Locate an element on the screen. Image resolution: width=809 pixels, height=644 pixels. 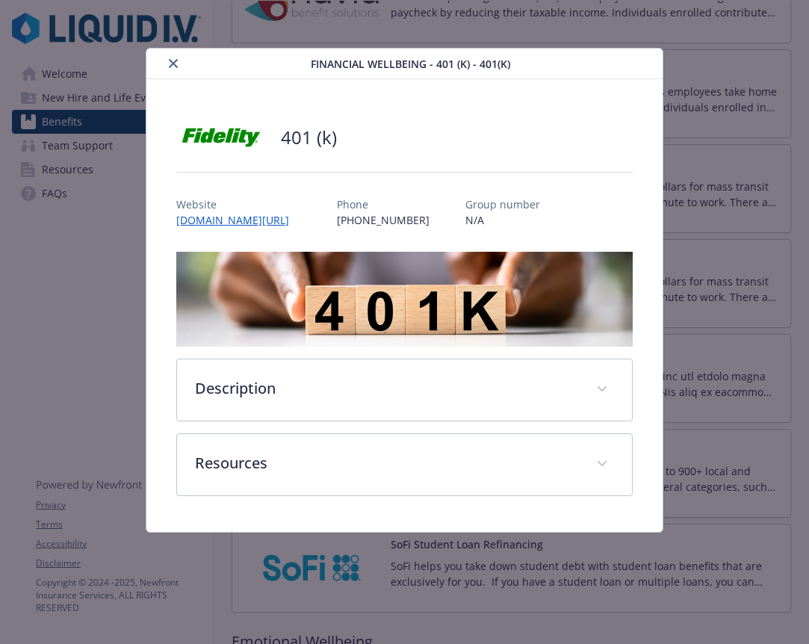
p: Description is located at coordinates (386, 388).